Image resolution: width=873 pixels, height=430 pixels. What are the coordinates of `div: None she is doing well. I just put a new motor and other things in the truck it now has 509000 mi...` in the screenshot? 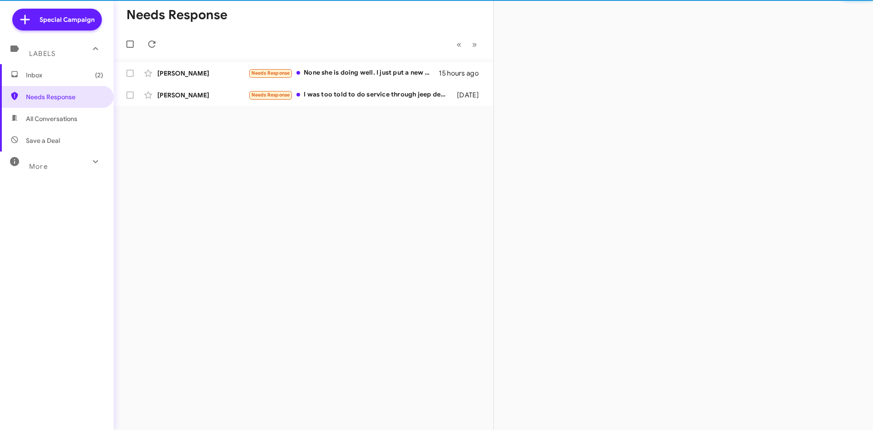 It's located at (343, 73).